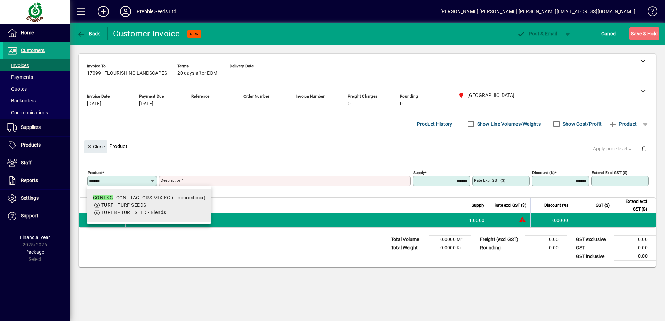 This screenshot has width=665, height=321. I want to click on span: Financial Year, so click(35, 238).